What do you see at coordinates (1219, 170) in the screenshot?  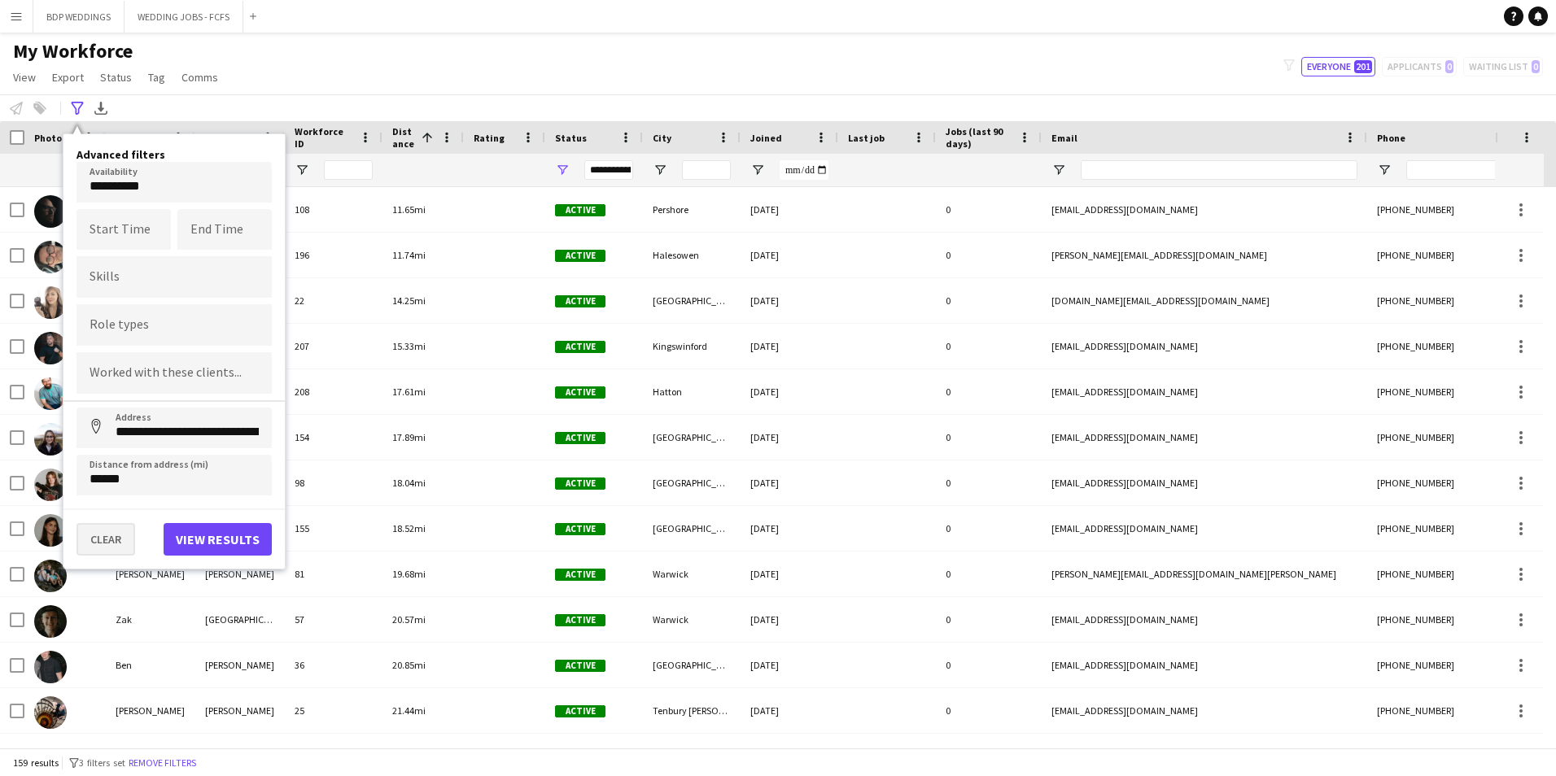 I see `input: Email Filter Input` at bounding box center [1219, 170].